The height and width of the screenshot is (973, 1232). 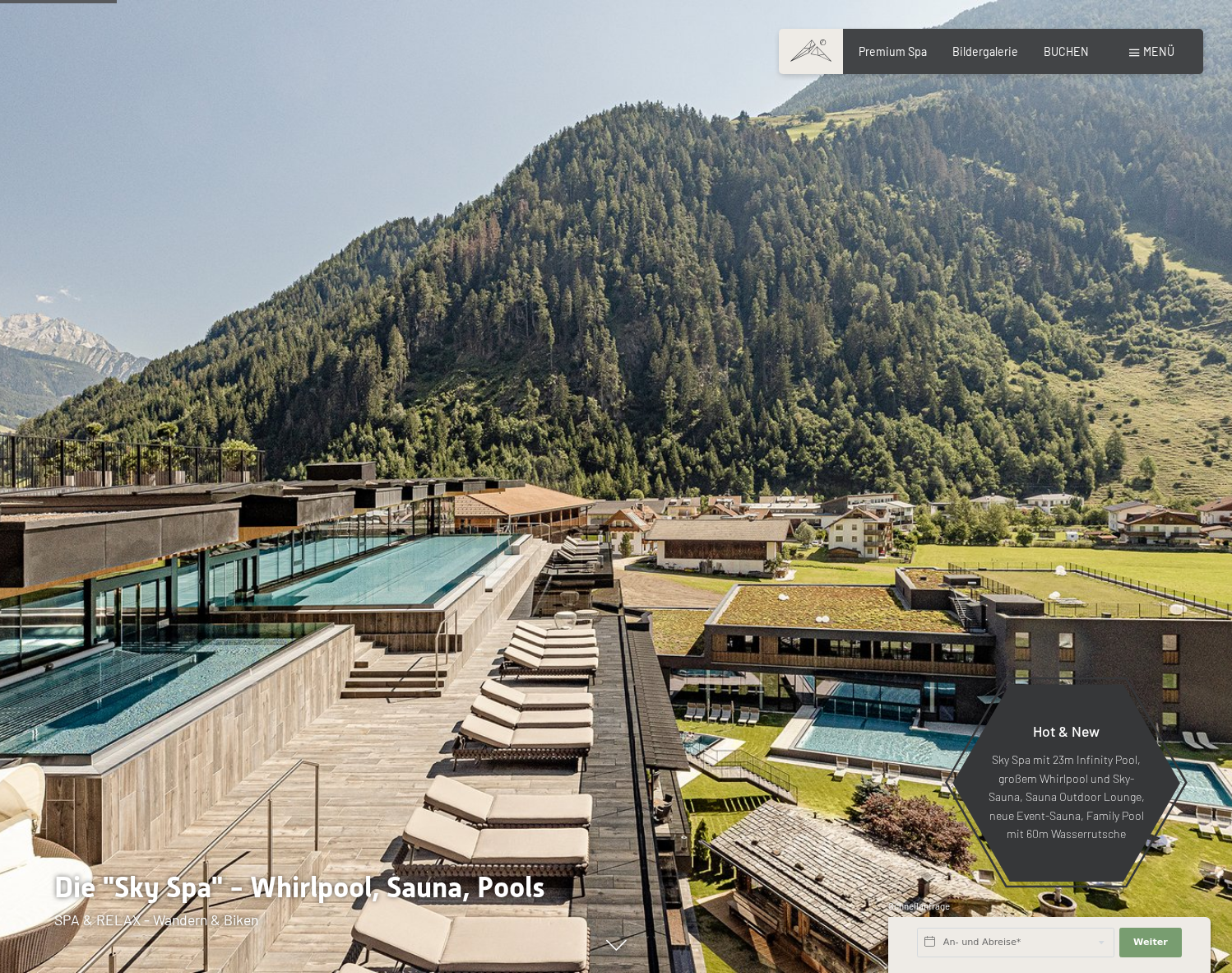 I want to click on span: Weiter, so click(x=1150, y=942).